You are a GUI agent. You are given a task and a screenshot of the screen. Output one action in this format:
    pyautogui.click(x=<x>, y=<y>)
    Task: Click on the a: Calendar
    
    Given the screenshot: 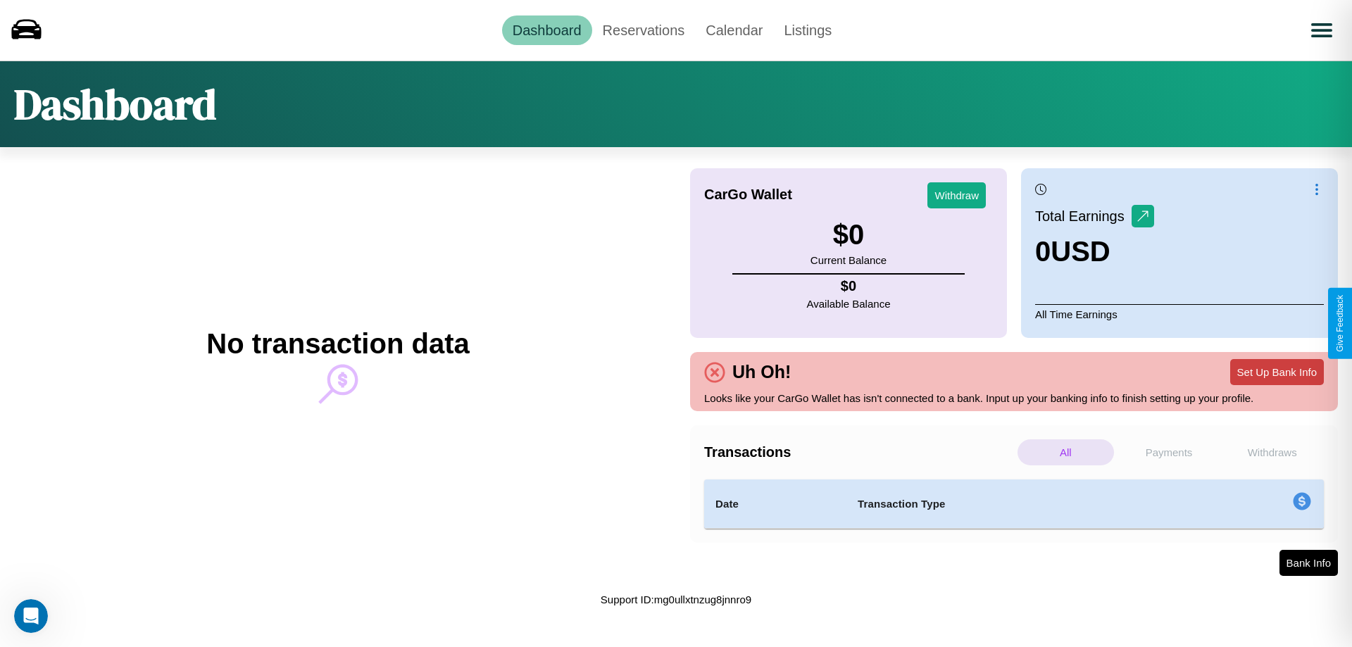 What is the action you would take?
    pyautogui.click(x=734, y=30)
    